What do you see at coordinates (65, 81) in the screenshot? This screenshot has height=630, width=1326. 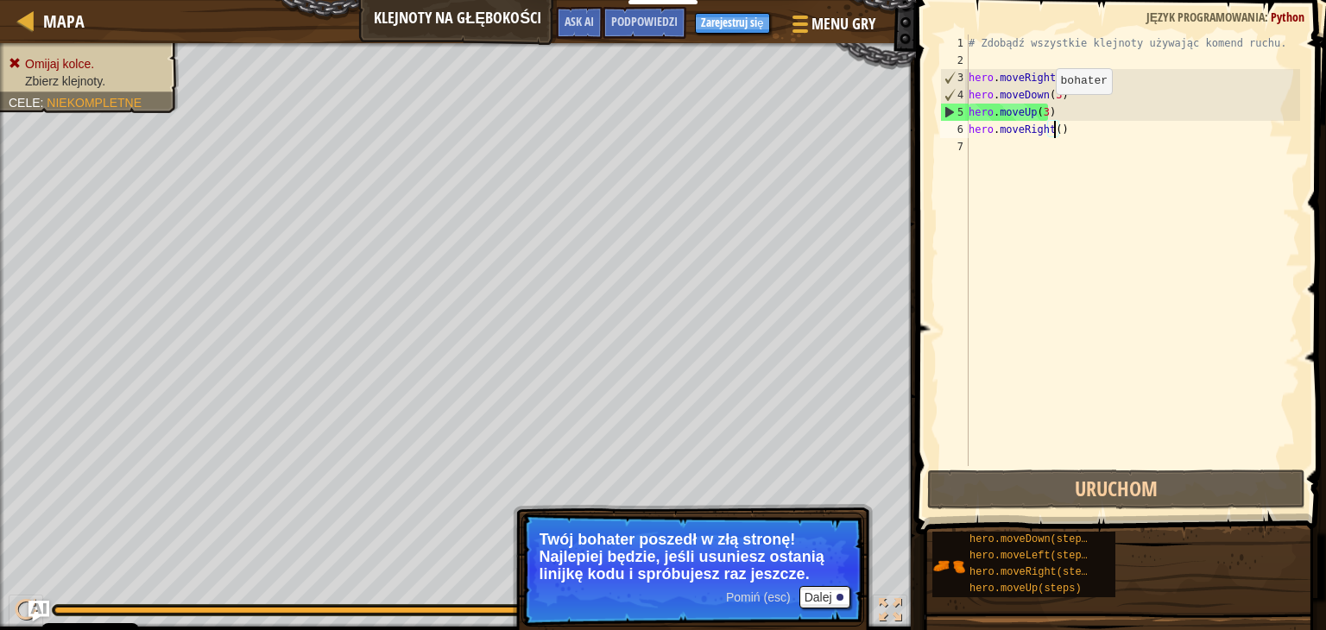 I see `span: Zbierz klejnoty.` at bounding box center [65, 81].